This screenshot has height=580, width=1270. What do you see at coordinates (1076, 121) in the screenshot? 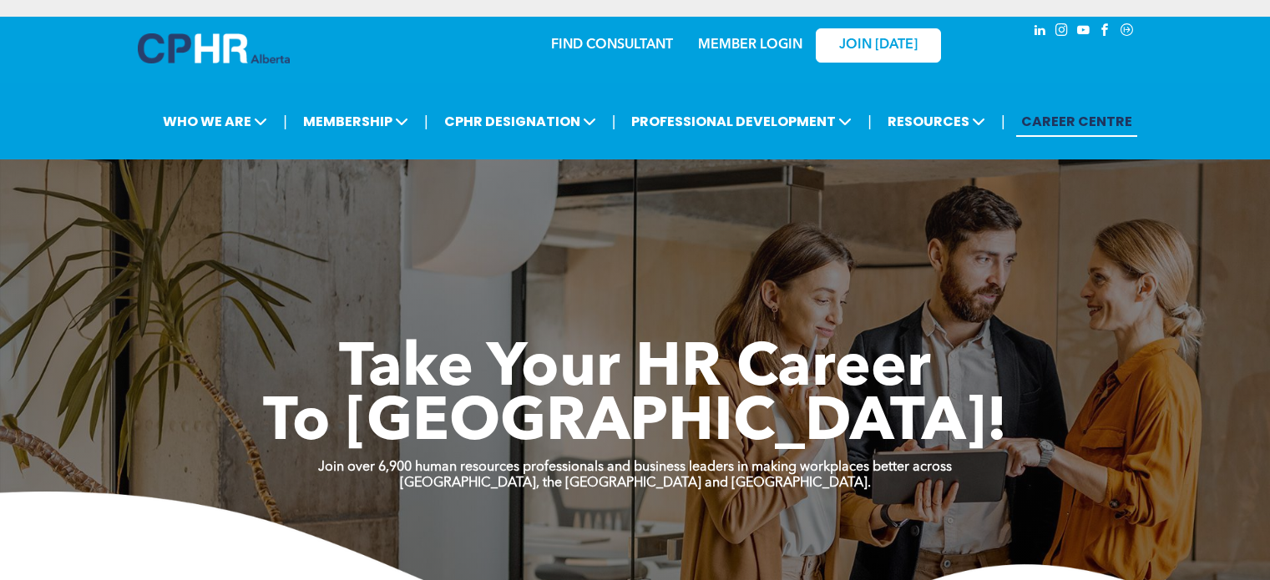
I see `a: CAREER CENTRE` at bounding box center [1076, 121].